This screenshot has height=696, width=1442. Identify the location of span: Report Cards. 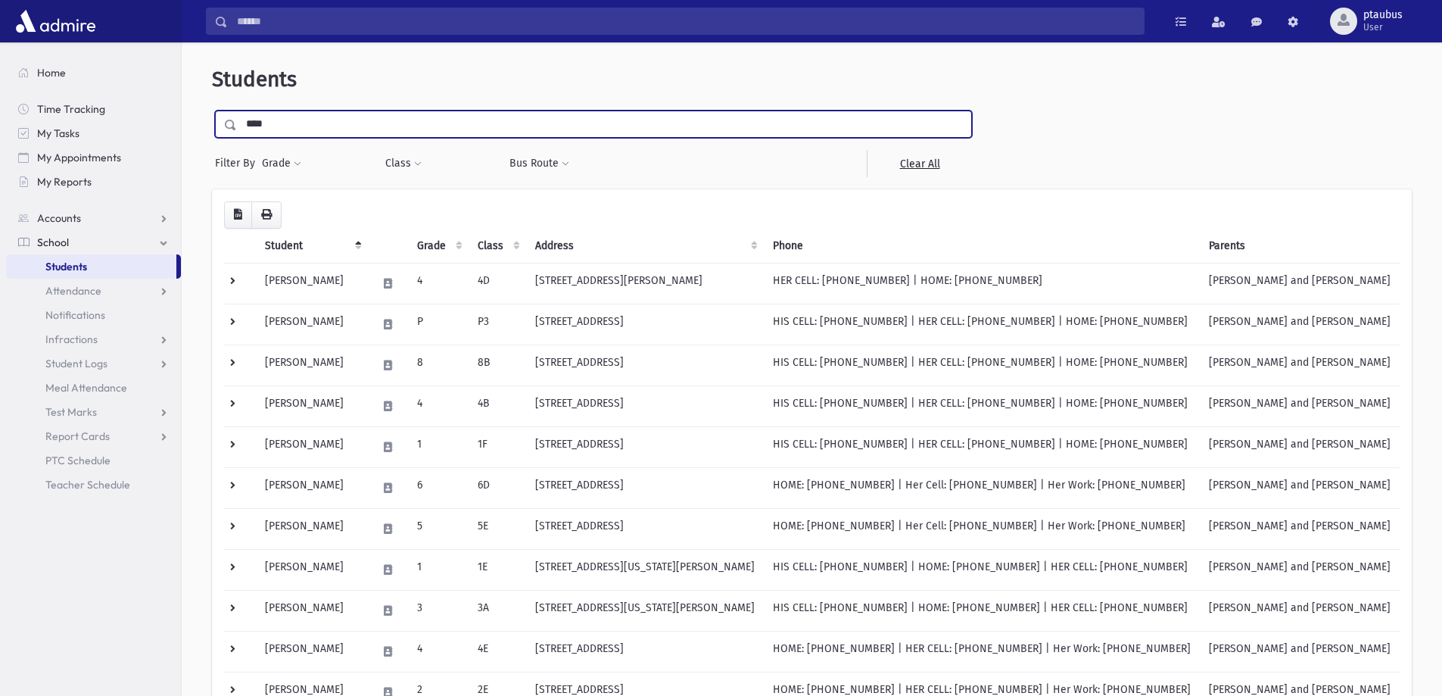
(77, 436).